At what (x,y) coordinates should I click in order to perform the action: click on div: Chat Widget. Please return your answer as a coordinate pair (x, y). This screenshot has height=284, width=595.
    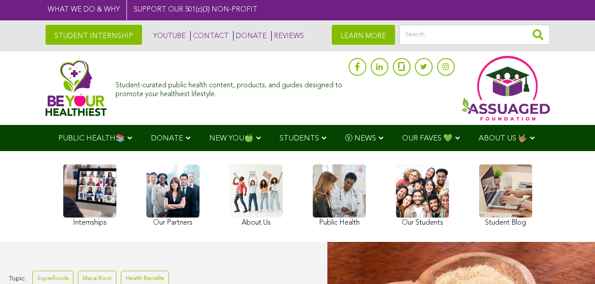
    Looking at the image, I should click on (573, 263).